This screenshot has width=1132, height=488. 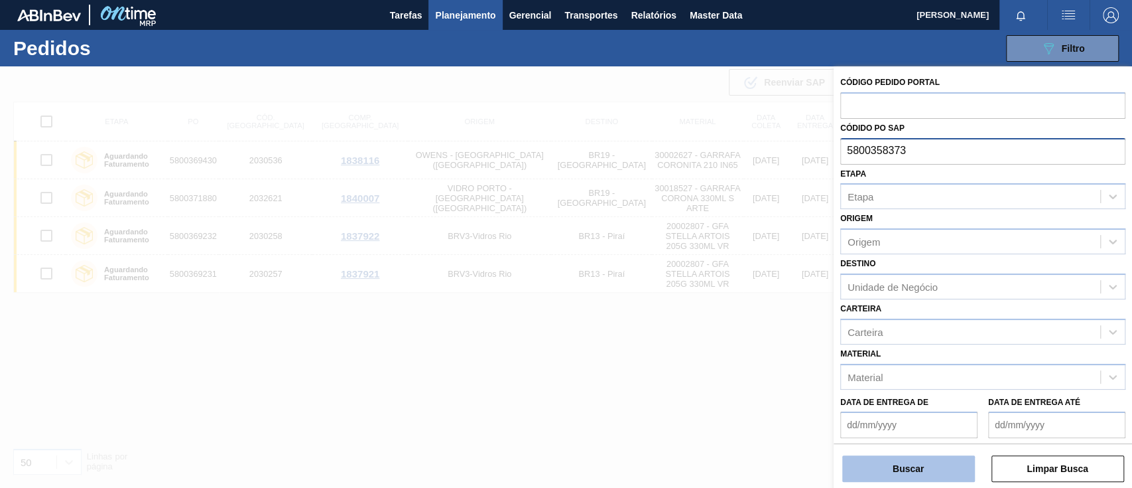 What do you see at coordinates (1063, 48) in the screenshot?
I see `button: Filtro` at bounding box center [1063, 48].